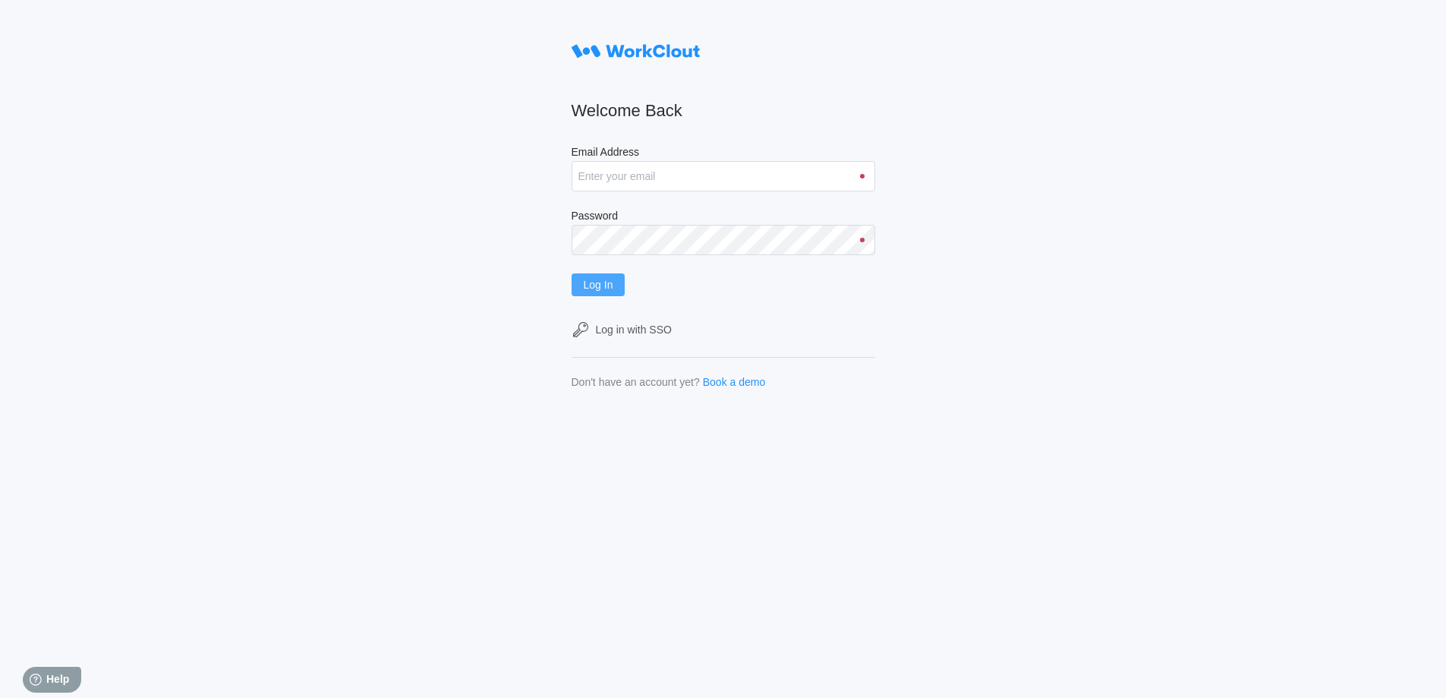 The width and height of the screenshot is (1446, 698). What do you see at coordinates (723, 153) in the screenshot?
I see `label: Email Address` at bounding box center [723, 153].